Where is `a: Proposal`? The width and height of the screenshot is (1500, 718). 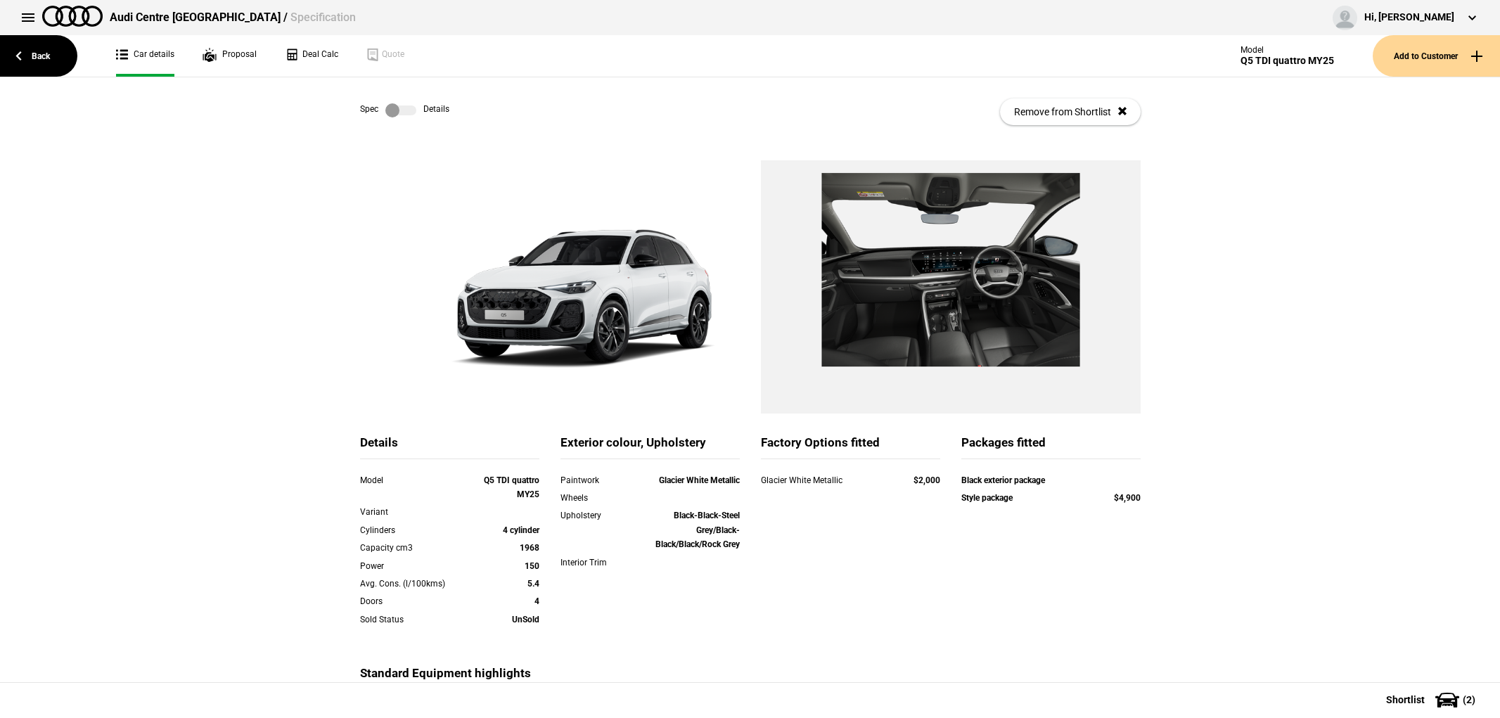 a: Proposal is located at coordinates (229, 56).